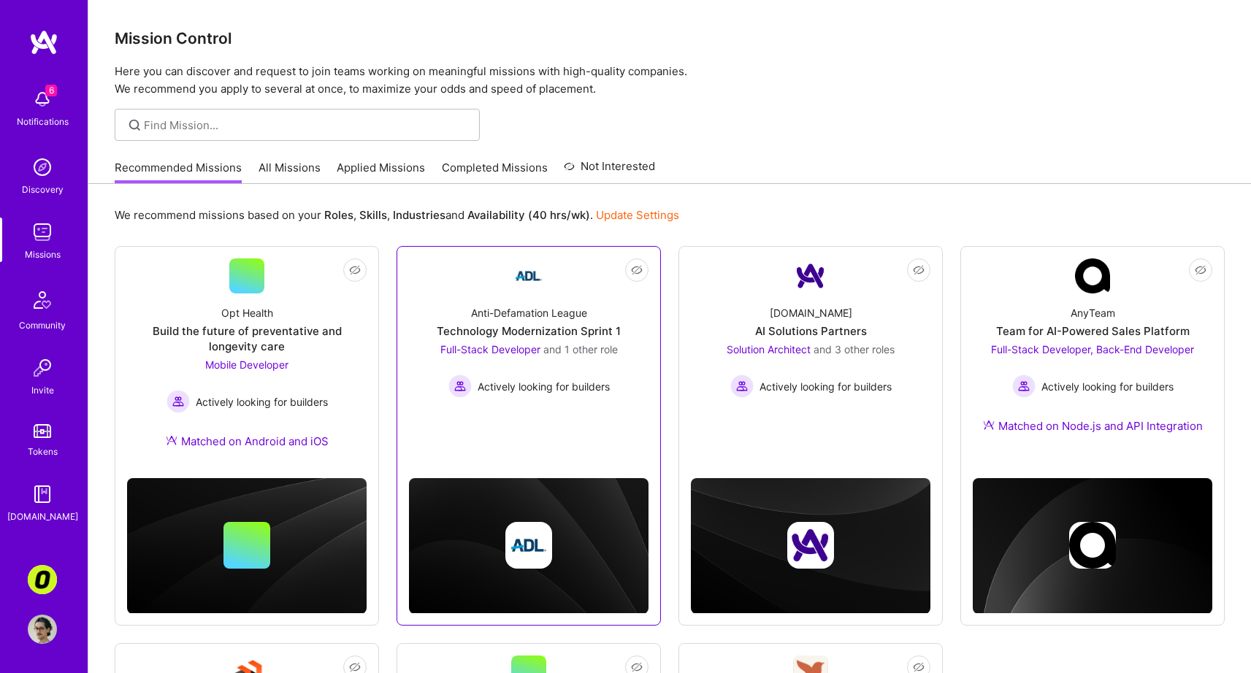 This screenshot has width=1251, height=673. Describe the element at coordinates (529, 313) in the screenshot. I see `div: Anti-Defamation League` at that location.